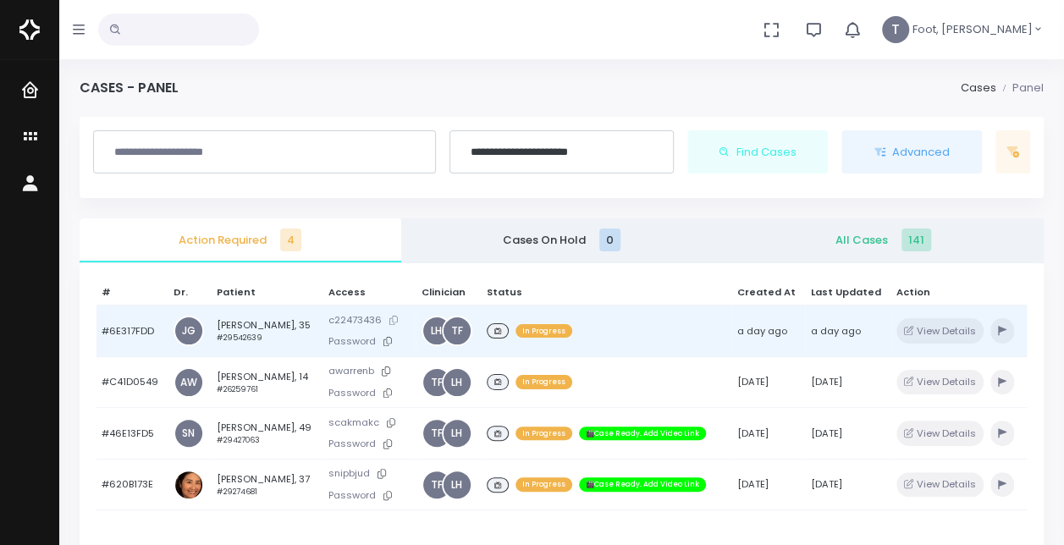 Image resolution: width=1064 pixels, height=545 pixels. Describe the element at coordinates (190, 293) in the screenshot. I see `th: Dr.` at that location.